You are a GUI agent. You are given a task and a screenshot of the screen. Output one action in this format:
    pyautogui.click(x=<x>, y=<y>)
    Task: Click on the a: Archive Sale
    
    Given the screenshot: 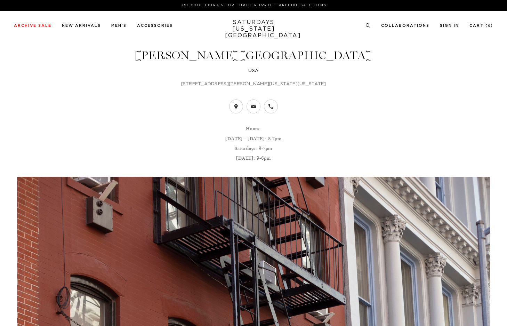 What is the action you would take?
    pyautogui.click(x=33, y=25)
    